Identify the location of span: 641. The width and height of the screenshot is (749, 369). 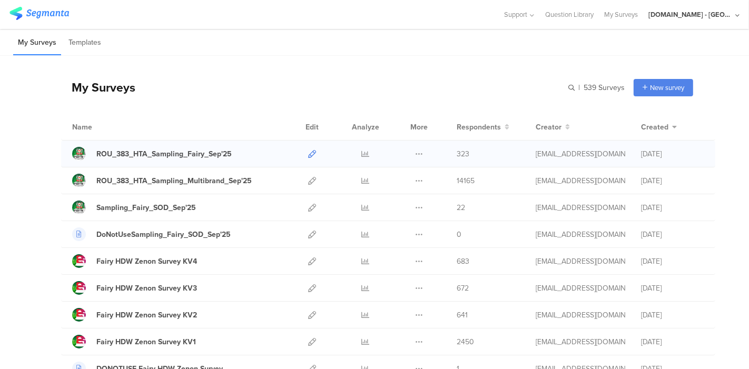
(462, 315).